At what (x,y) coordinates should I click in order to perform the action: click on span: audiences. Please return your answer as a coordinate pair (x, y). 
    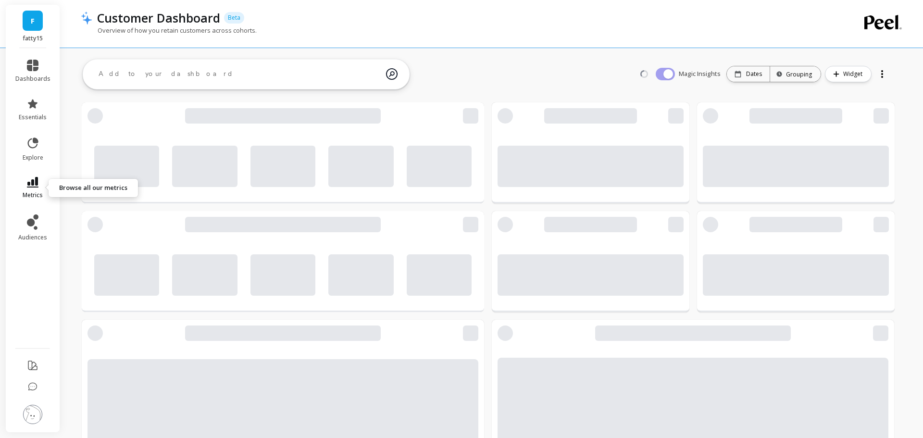
    Looking at the image, I should click on (33, 237).